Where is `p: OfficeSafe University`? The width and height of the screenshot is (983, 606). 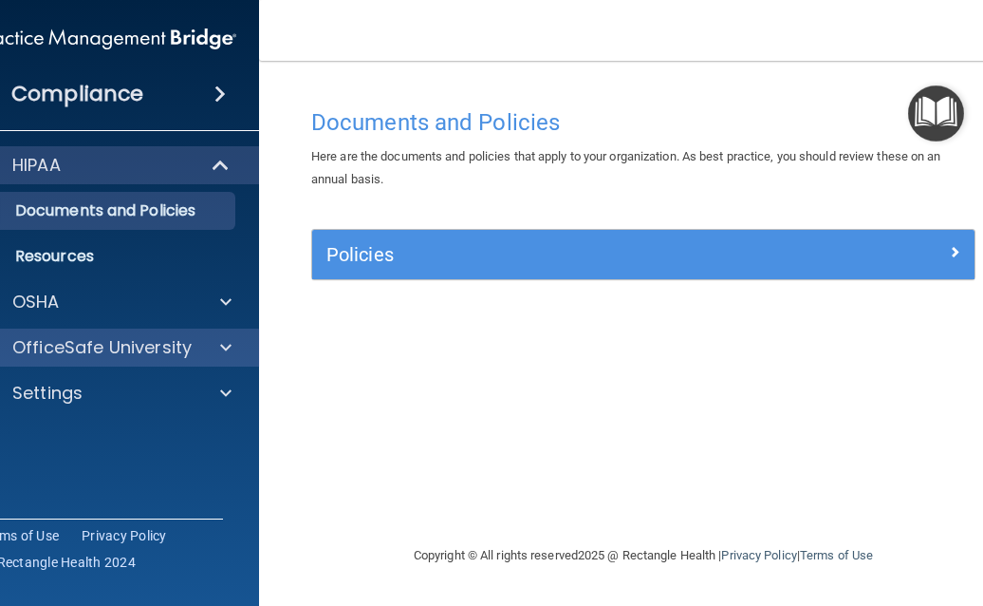 p: OfficeSafe University is located at coordinates (102, 347).